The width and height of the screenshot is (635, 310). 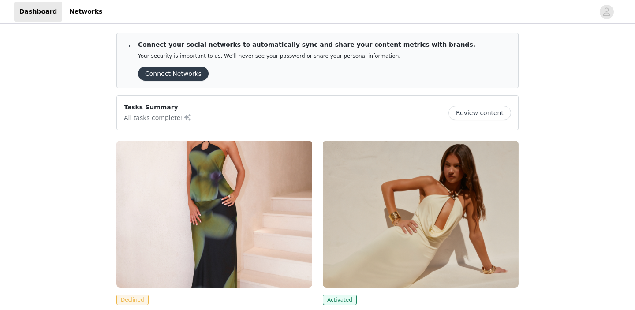 I want to click on p: Your security is important to us. We’ll never see your password or share your personal information., so click(x=306, y=56).